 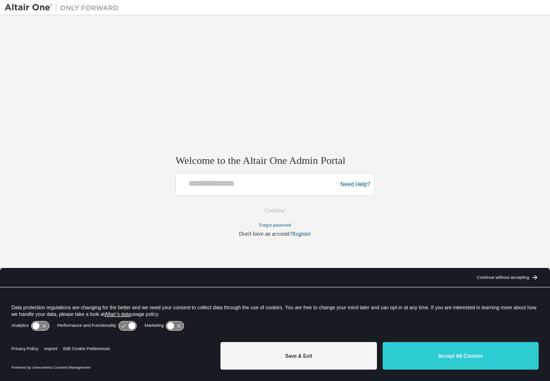 I want to click on span: Don't have an account?, so click(x=266, y=234).